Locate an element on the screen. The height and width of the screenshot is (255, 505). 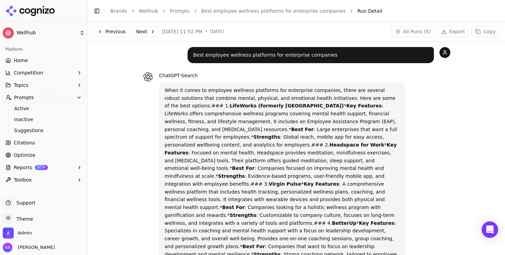
span: BETA is located at coordinates (41, 168).